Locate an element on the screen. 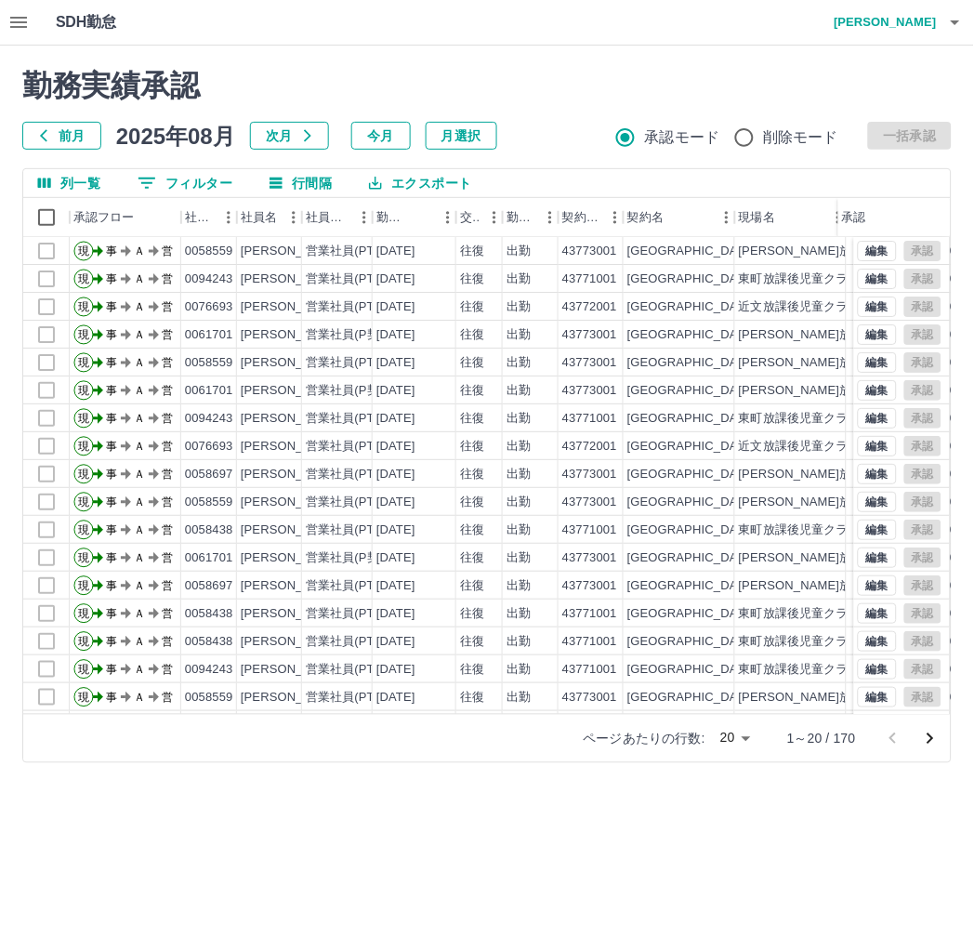 The image size is (974, 951). div: 社員区分 is located at coordinates (337, 217).